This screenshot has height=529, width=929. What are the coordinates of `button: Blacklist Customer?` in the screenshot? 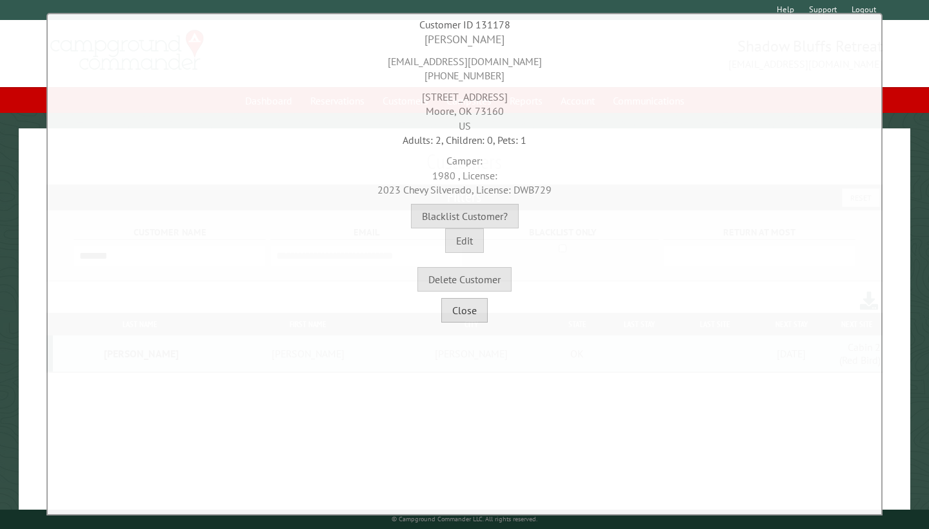 It's located at (464, 216).